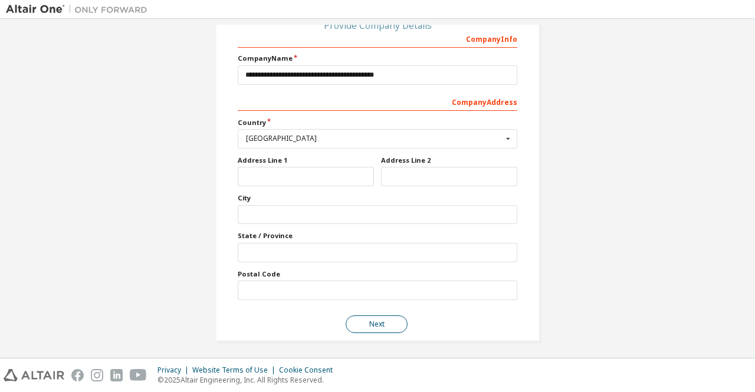 The height and width of the screenshot is (392, 755). Describe the element at coordinates (378, 101) in the screenshot. I see `div: Company Address` at that location.